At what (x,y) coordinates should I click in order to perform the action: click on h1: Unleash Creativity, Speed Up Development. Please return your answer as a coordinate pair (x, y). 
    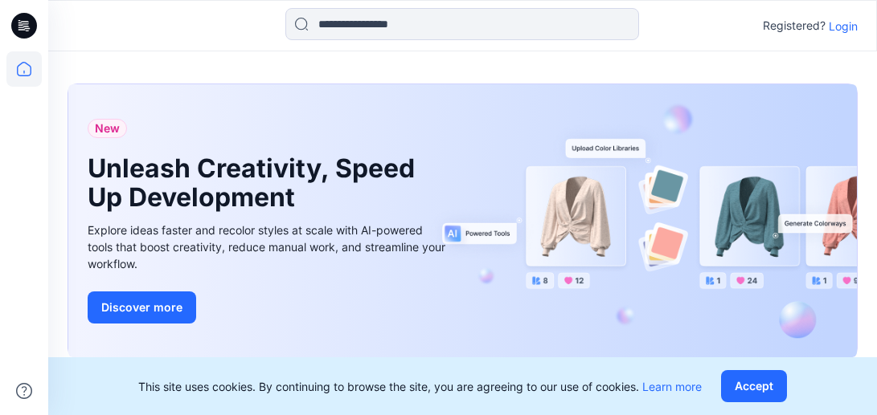
    Looking at the image, I should click on (256, 183).